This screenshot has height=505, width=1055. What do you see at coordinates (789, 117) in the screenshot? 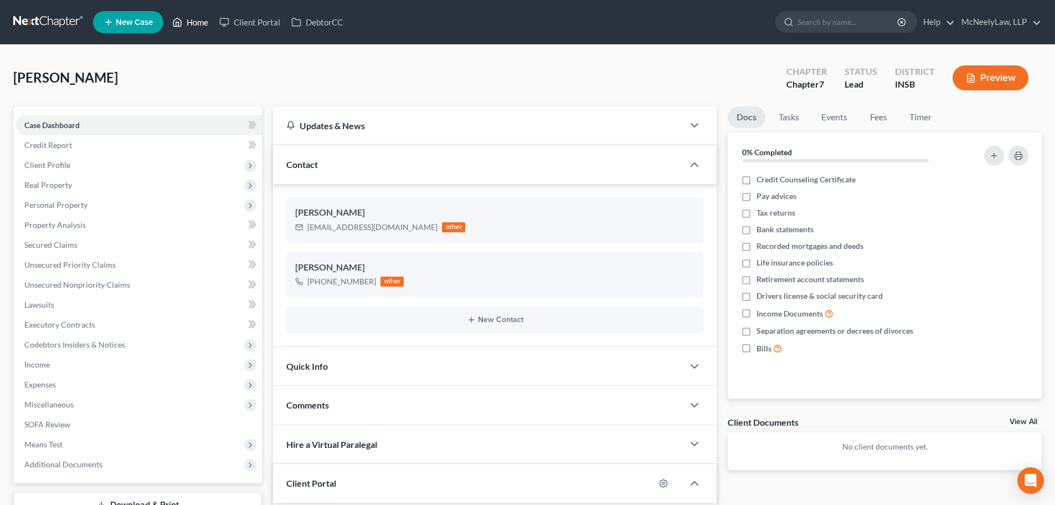
I see `a: Tasks` at bounding box center [789, 117].